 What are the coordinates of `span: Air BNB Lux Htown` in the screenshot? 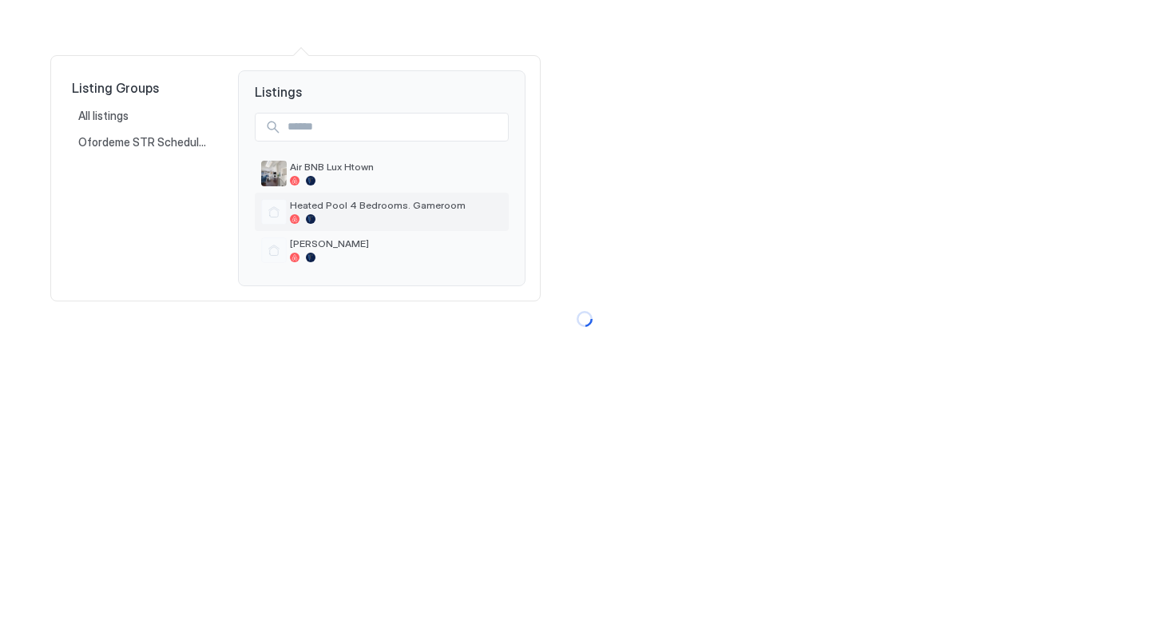 It's located at (396, 166).